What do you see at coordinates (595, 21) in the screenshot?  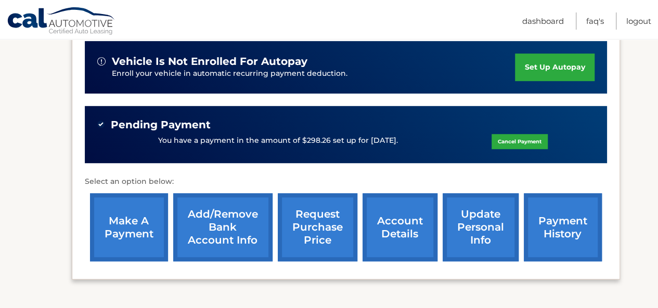 I see `a: FAQ's` at bounding box center [595, 21].